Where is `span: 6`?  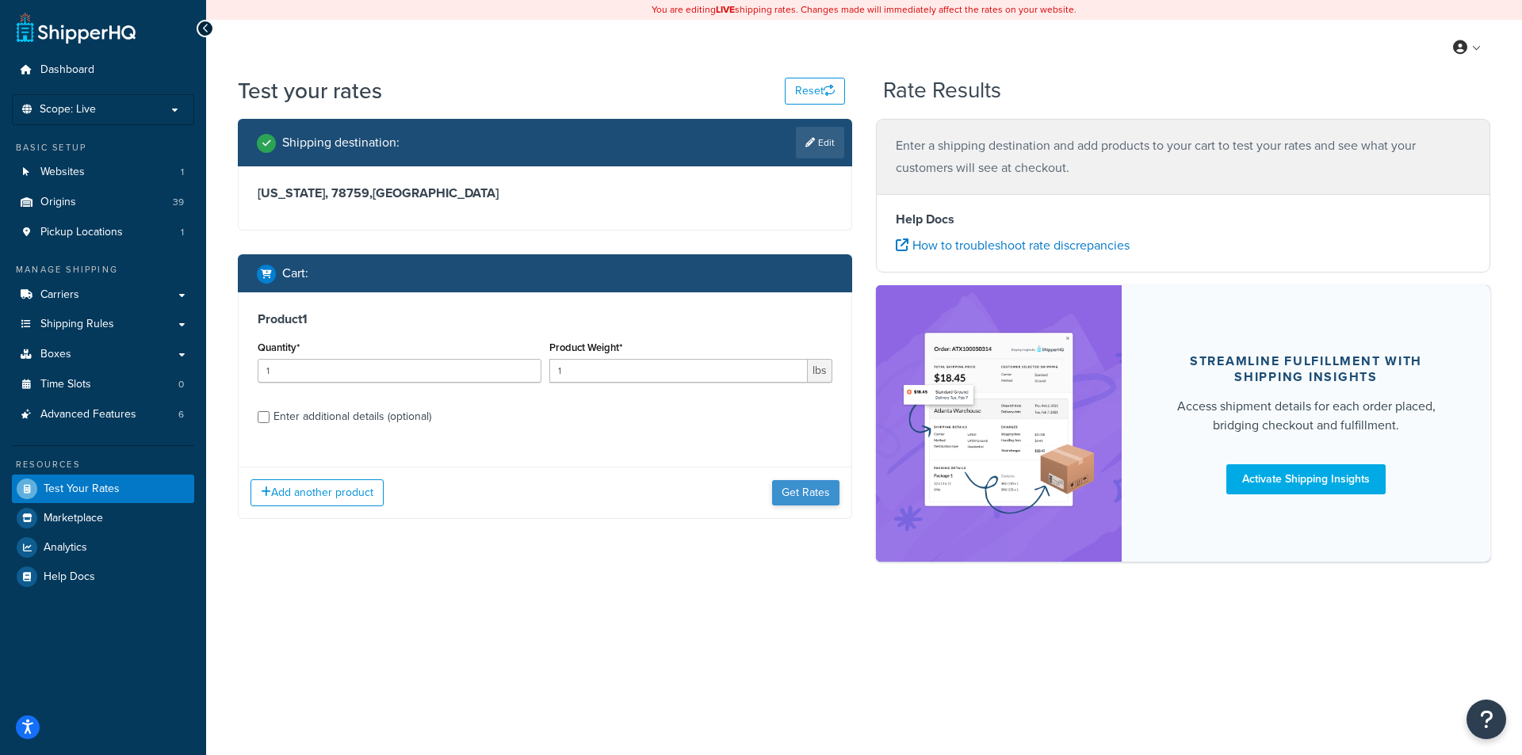 span: 6 is located at coordinates (181, 415).